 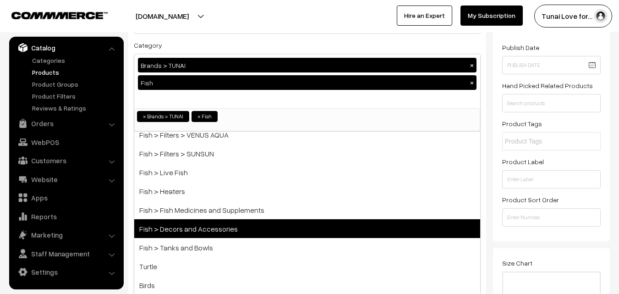 I want to click on a: Staff Management, so click(x=66, y=253).